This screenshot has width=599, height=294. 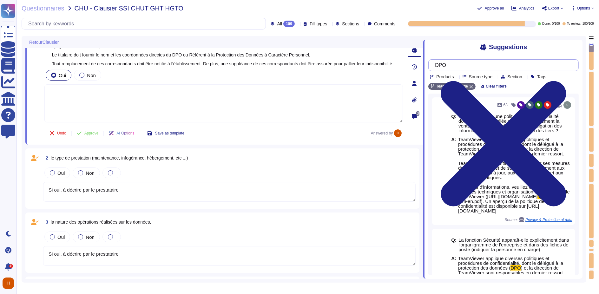 I want to click on span: le type de prestation (maintenance, infogérance, hébergement, etc ...), so click(x=119, y=158).